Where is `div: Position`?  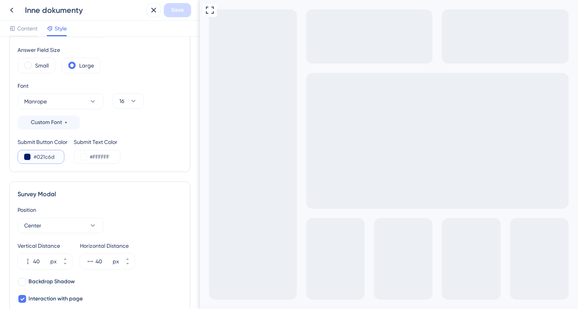 div: Position is located at coordinates (100, 210).